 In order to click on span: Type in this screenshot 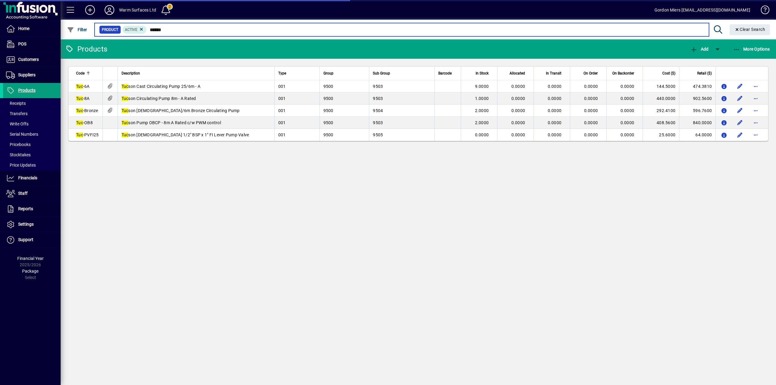, I will do `click(282, 73)`.